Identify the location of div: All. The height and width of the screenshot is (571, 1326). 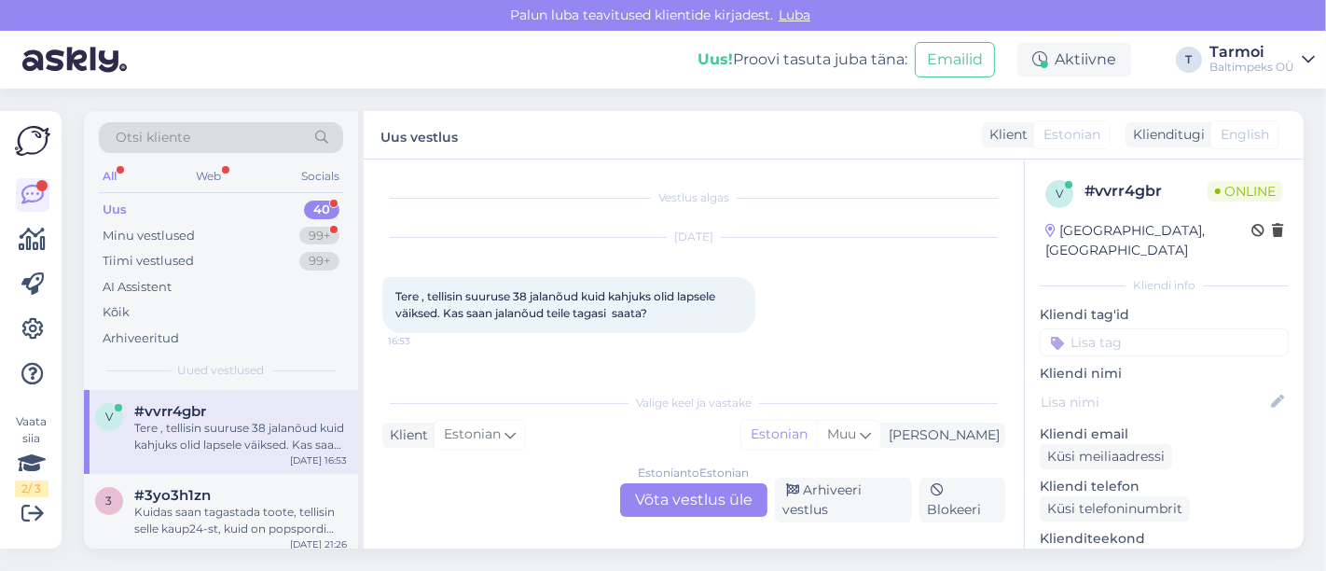
(109, 176).